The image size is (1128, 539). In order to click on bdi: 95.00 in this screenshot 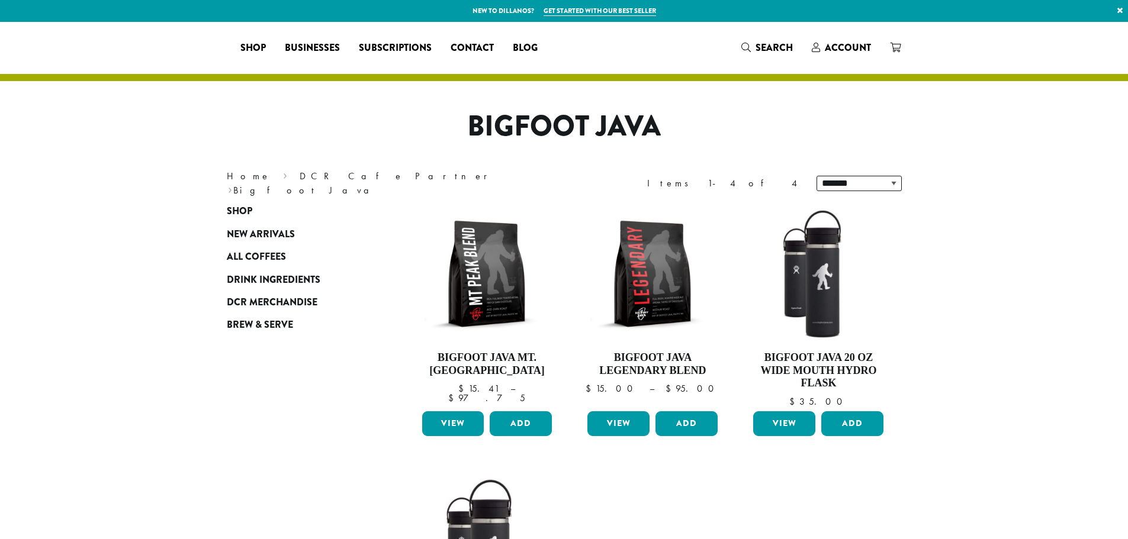, I will do `click(692, 388)`.